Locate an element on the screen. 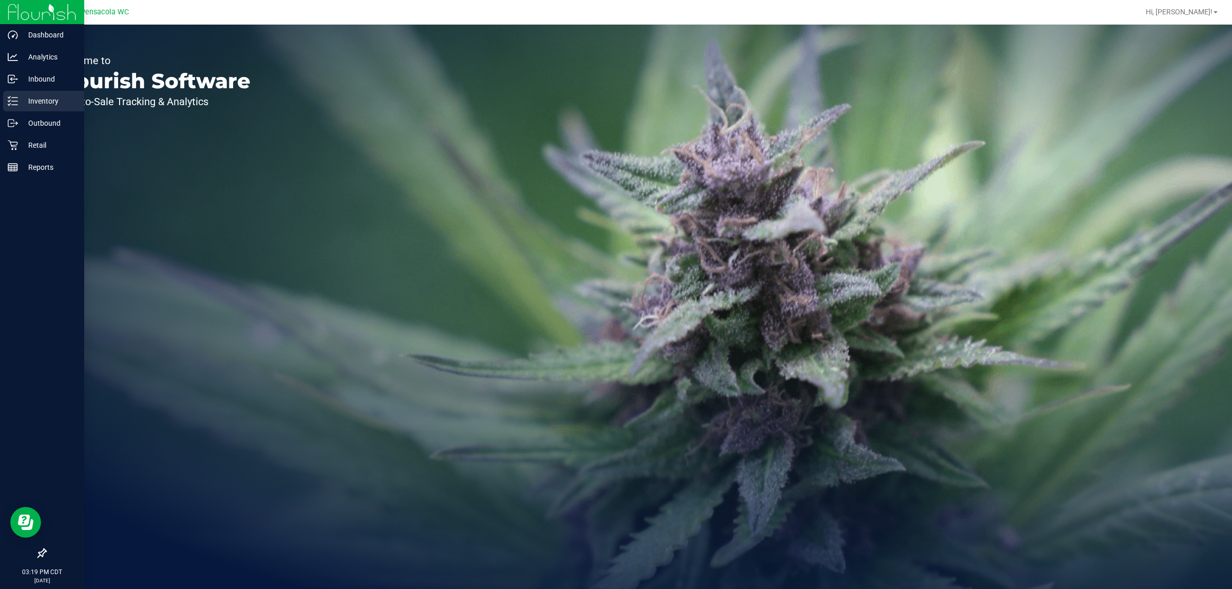 Image resolution: width=1232 pixels, height=589 pixels. inline-svg: Inbound is located at coordinates (13, 79).